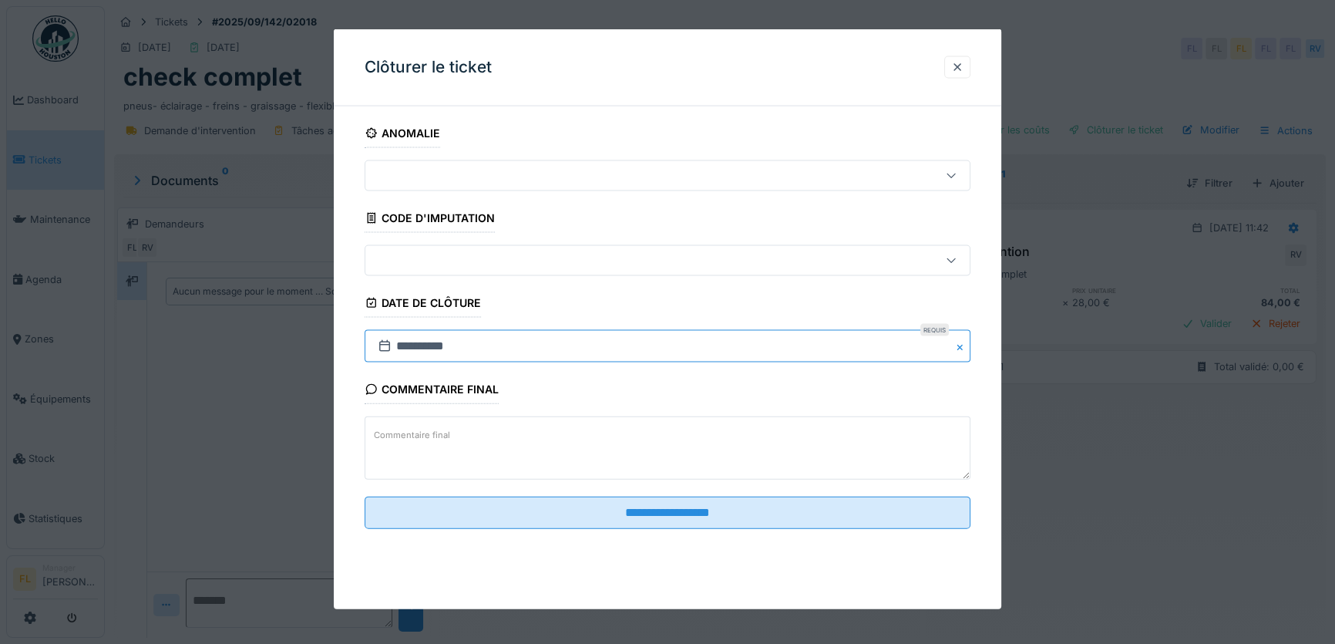  Describe the element at coordinates (428, 67) in the screenshot. I see `h3: Clôturer le ticket` at that location.